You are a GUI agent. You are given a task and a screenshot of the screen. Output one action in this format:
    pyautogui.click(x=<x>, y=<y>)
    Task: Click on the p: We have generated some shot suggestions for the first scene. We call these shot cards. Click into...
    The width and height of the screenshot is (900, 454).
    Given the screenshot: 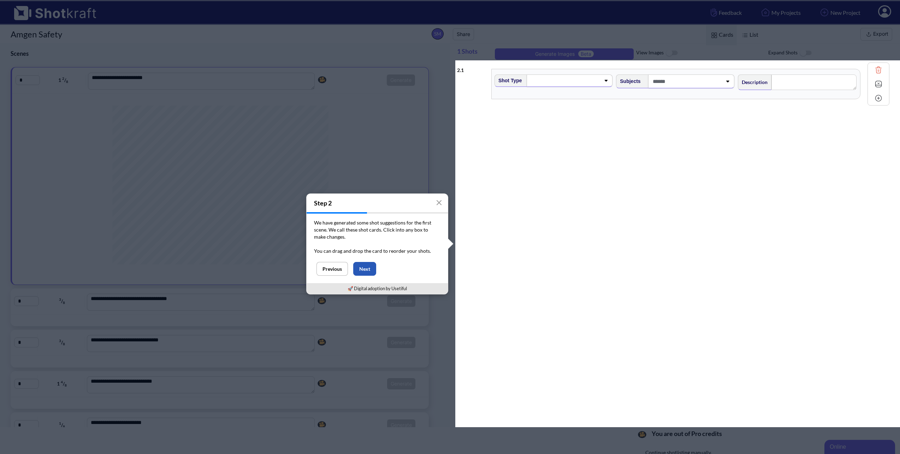 What is the action you would take?
    pyautogui.click(x=377, y=230)
    